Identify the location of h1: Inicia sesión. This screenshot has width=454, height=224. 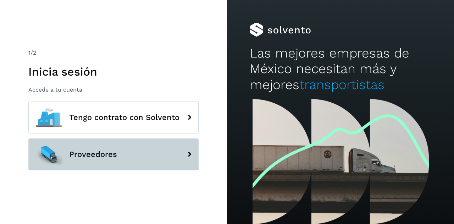
(114, 72).